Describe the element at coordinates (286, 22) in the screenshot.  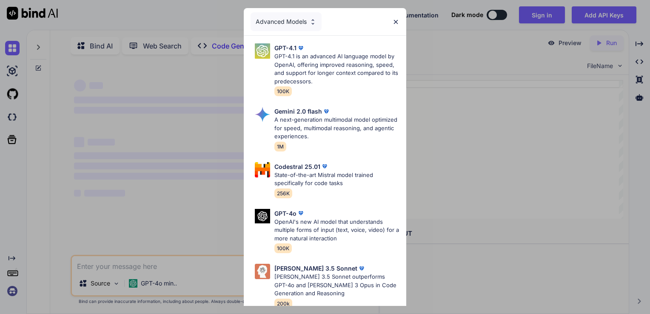
I see `div: Advanced Models` at that location.